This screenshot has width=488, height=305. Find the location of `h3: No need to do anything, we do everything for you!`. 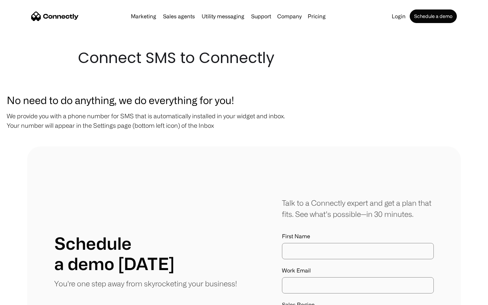

h3: No need to do anything, we do everything for you! is located at coordinates (244, 100).